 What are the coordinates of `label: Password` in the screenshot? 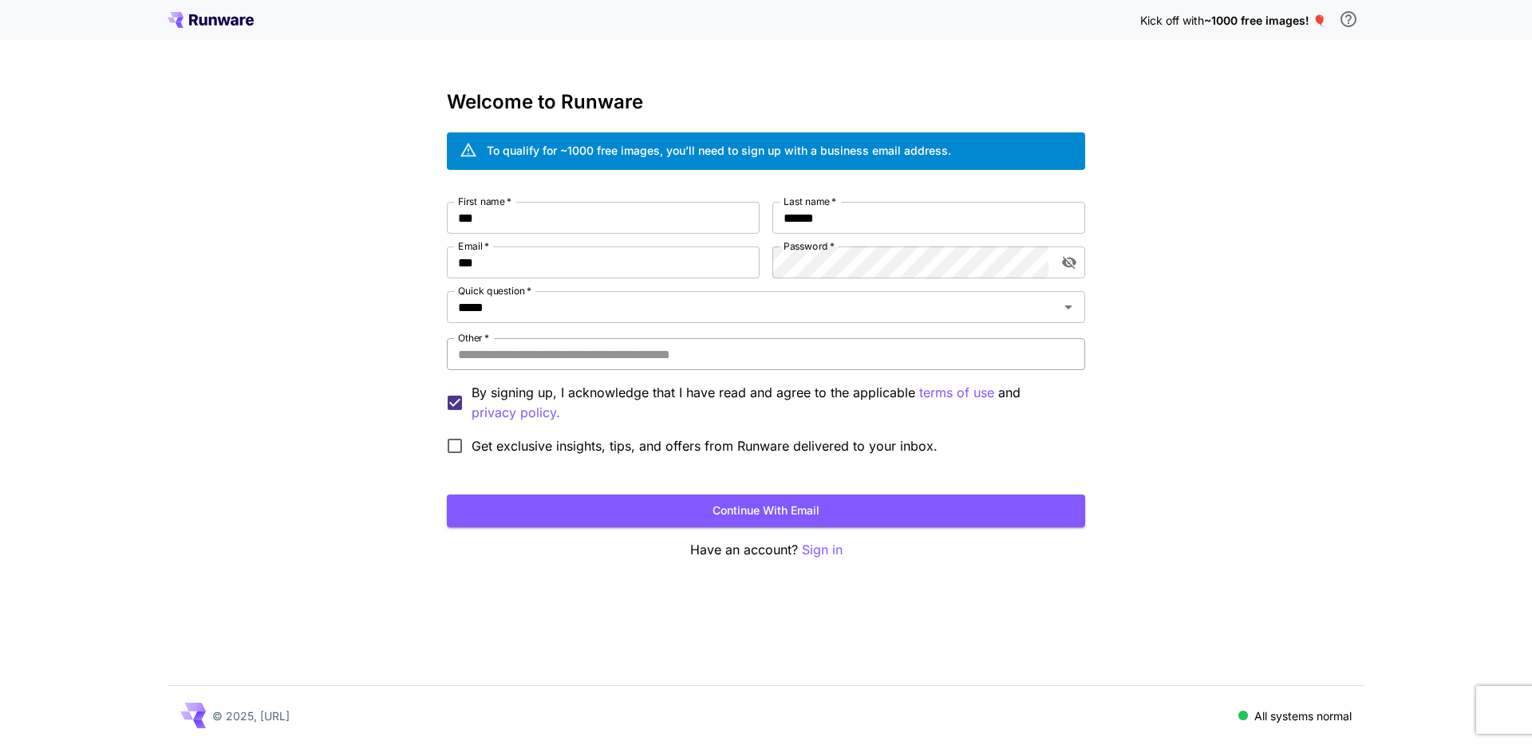 It's located at (809, 246).